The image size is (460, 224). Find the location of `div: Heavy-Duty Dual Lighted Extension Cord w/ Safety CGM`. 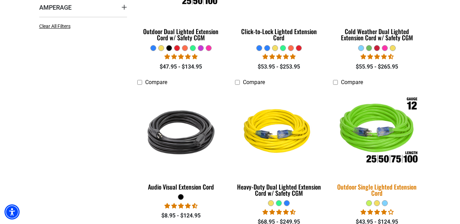

div: Heavy-Duty Dual Lighted Extension Cord w/ Safety CGM is located at coordinates (279, 189).